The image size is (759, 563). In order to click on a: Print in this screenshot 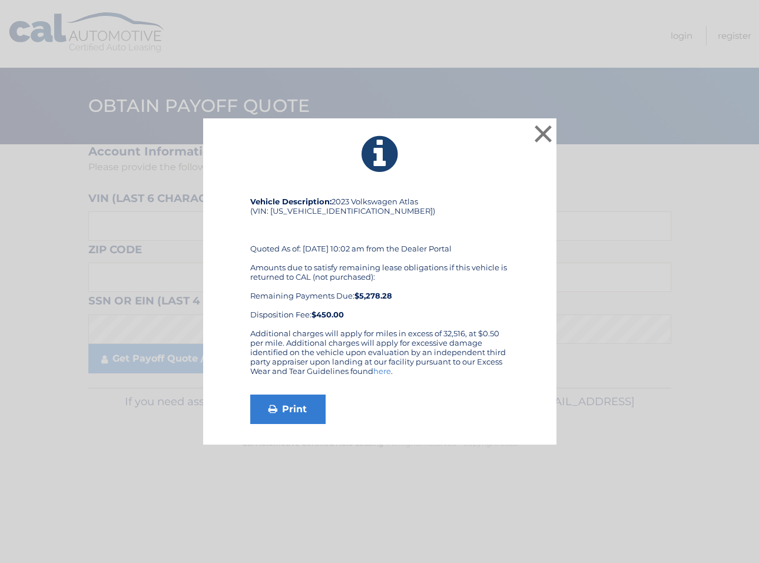, I will do `click(288, 409)`.